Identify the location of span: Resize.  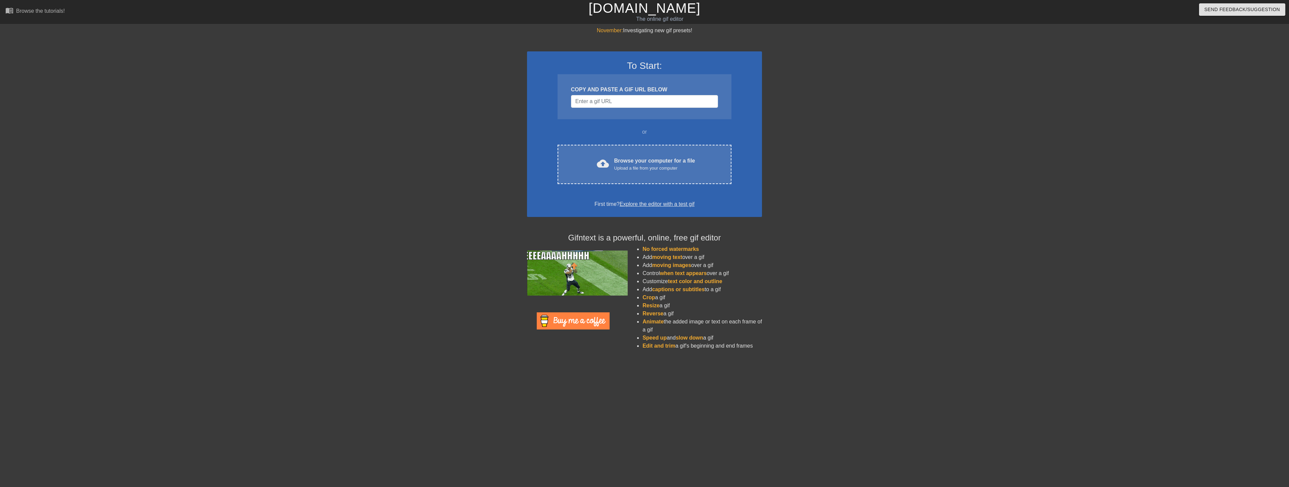
(651, 305).